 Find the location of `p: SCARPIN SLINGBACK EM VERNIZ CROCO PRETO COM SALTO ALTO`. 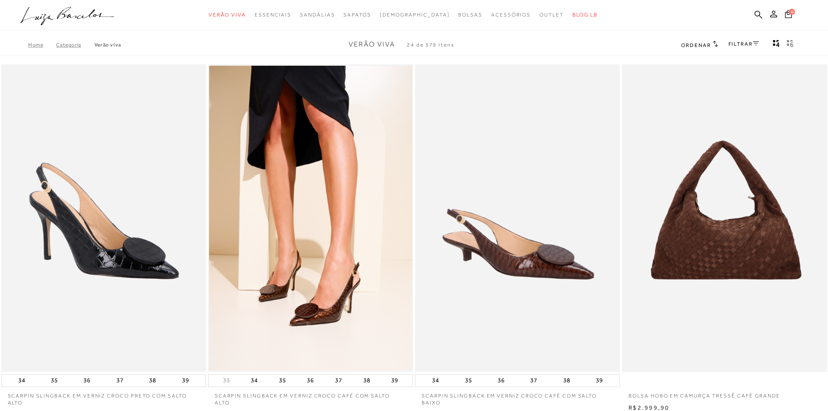

p: SCARPIN SLINGBACK EM VERNIZ CROCO PRETO COM SALTO ALTO is located at coordinates (103, 397).